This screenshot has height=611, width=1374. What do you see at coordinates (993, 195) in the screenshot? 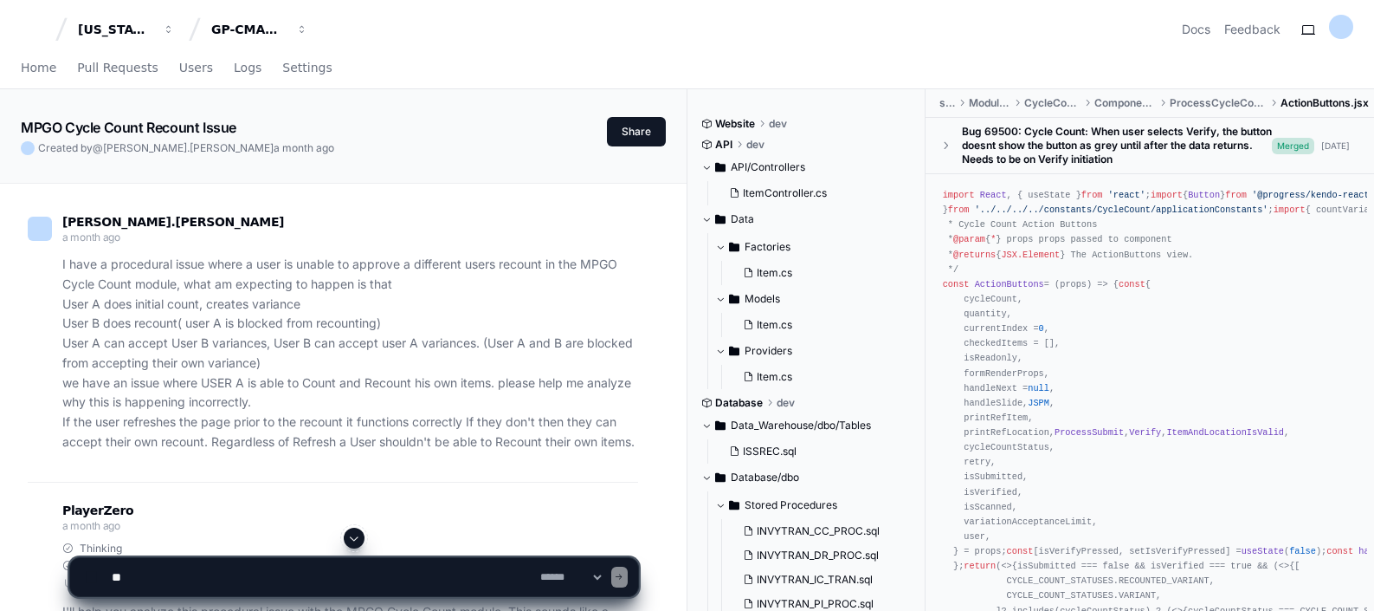
I see `span: React` at bounding box center [993, 195].